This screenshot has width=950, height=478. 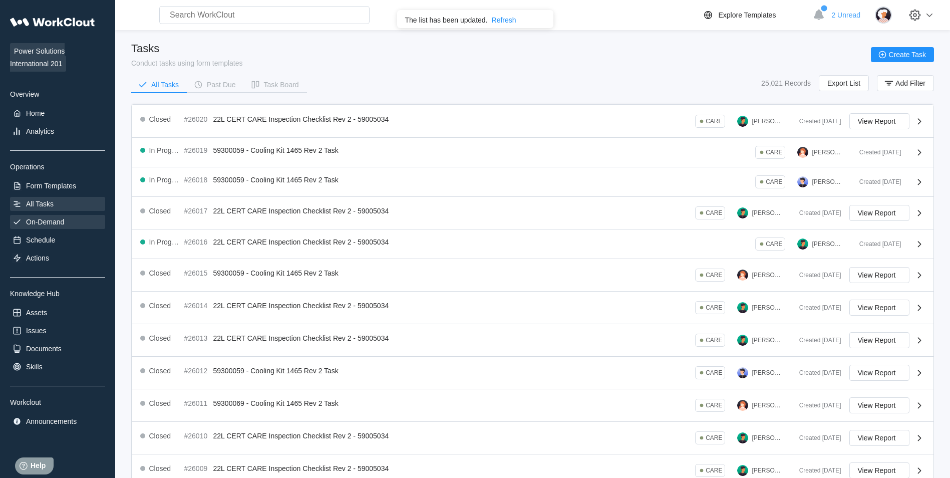 I want to click on a: Assets, so click(x=58, y=313).